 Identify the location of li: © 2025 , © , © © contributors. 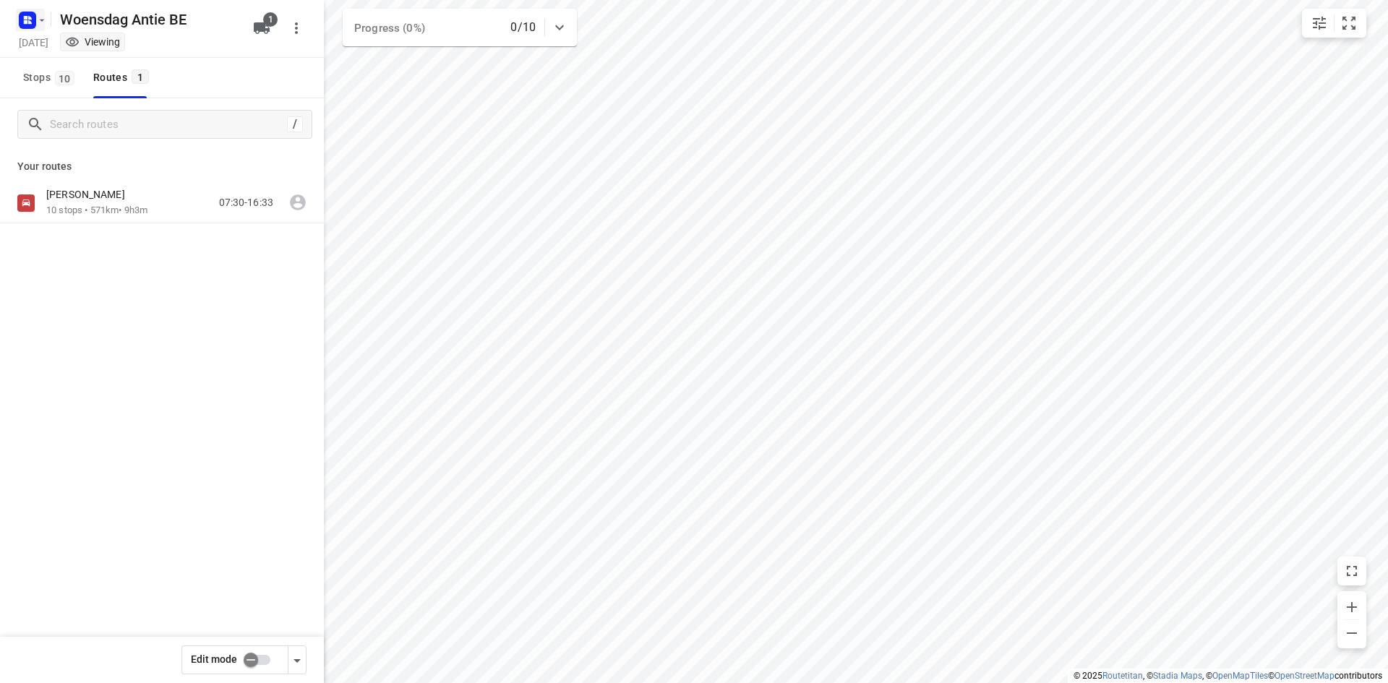
(1227, 676).